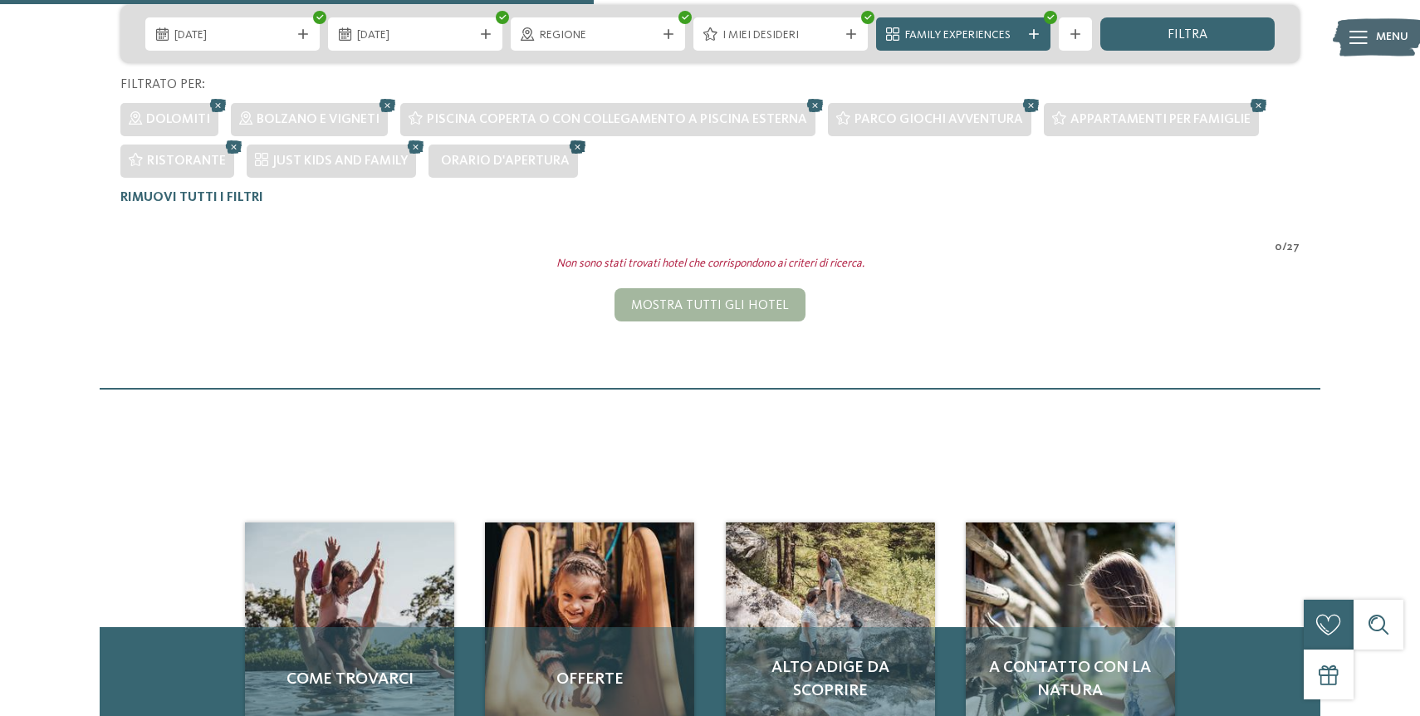  Describe the element at coordinates (589, 679) in the screenshot. I see `span: Offerte` at that location.